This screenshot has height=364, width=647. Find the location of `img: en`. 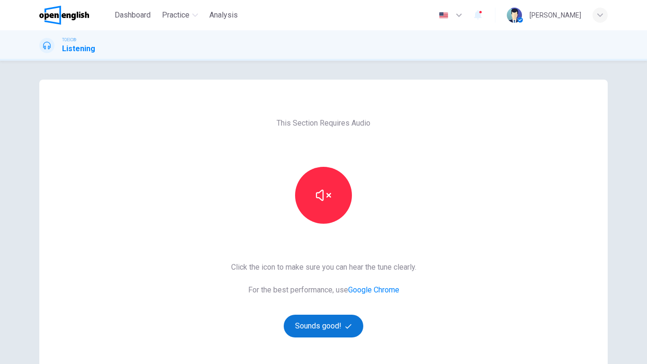

img: en is located at coordinates (444, 15).